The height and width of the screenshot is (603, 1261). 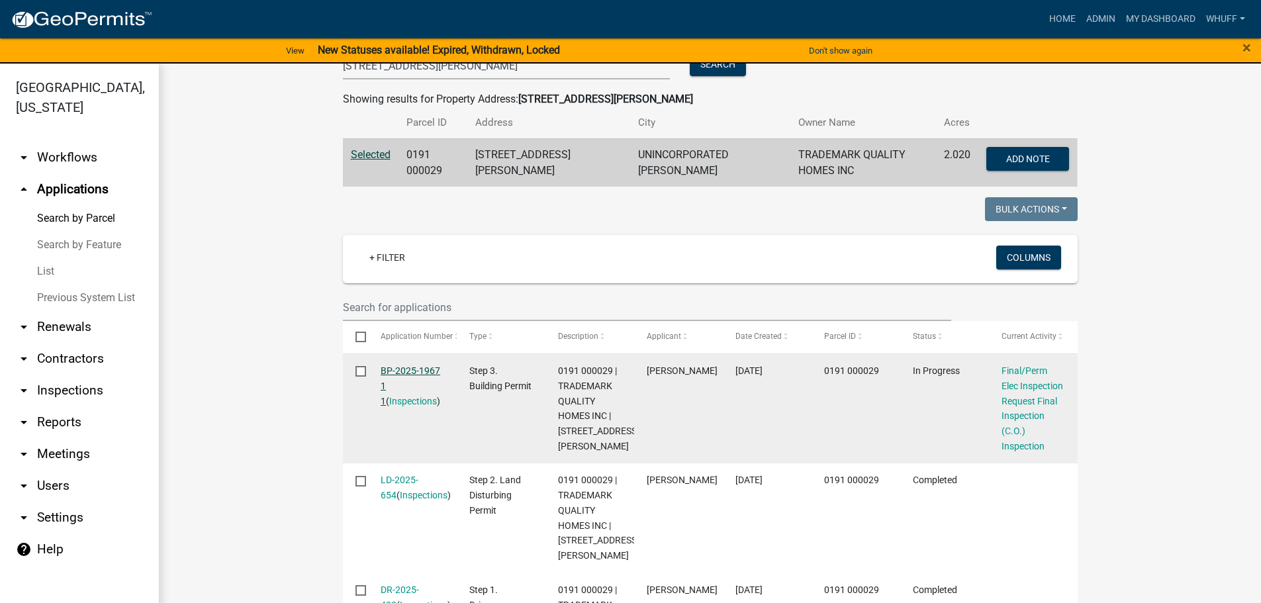 What do you see at coordinates (24, 189) in the screenshot?
I see `i: arrow_drop_up` at bounding box center [24, 189].